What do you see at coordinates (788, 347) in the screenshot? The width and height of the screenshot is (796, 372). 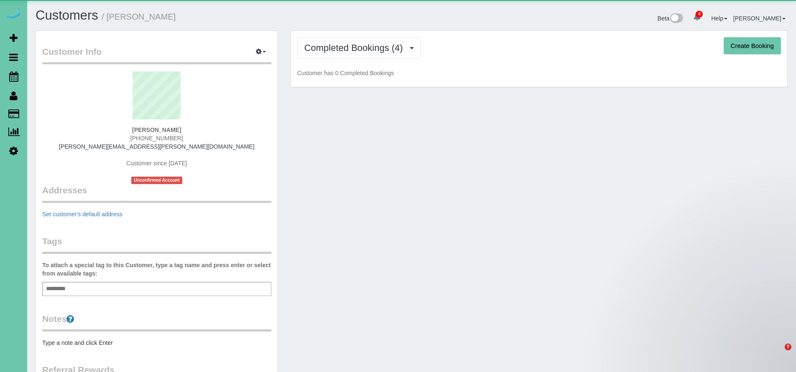 I see `span: 7` at bounding box center [788, 347].